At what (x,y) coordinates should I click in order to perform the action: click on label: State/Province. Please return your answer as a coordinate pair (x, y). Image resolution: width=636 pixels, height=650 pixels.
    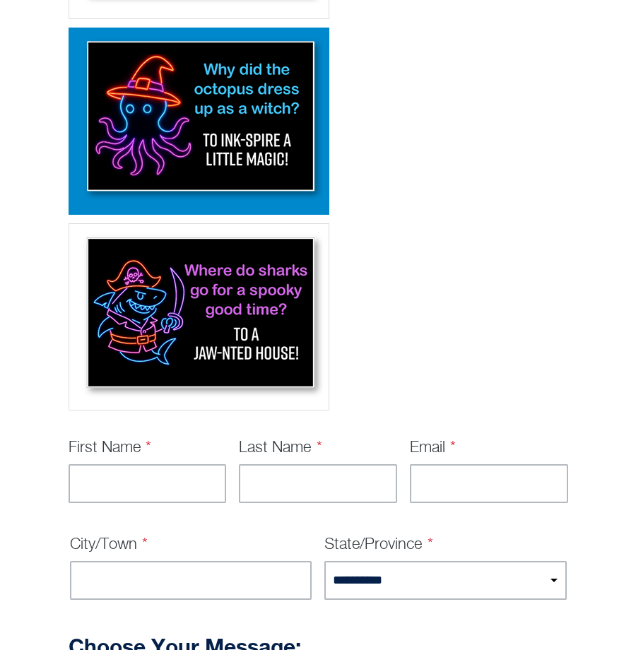
    Looking at the image, I should click on (379, 545).